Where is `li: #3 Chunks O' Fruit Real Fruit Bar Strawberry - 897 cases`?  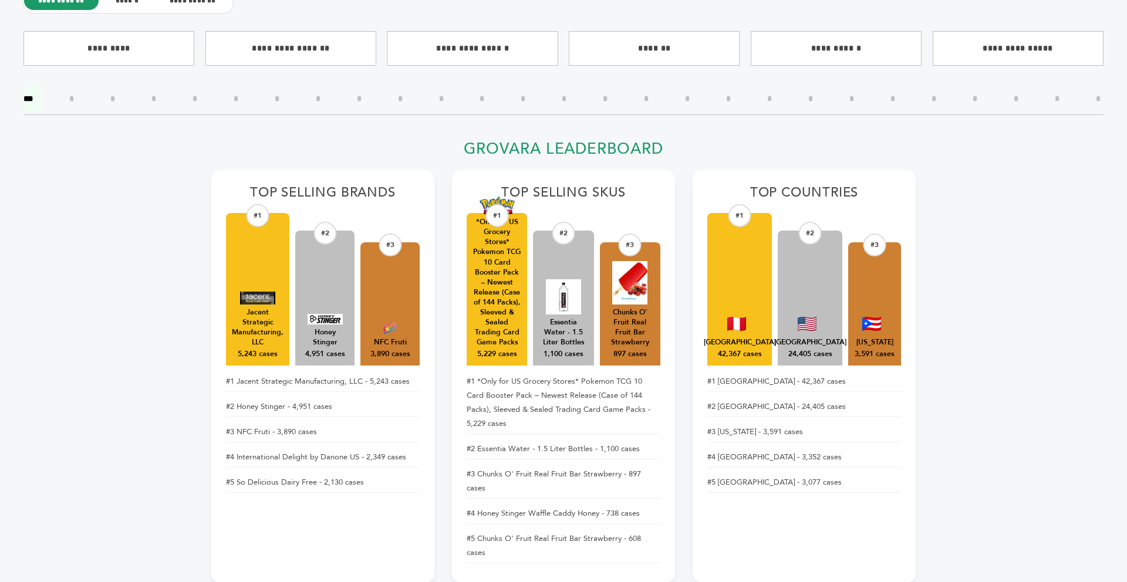 li: #3 Chunks O' Fruit Real Fruit Bar Strawberry - 897 cases is located at coordinates (563, 481).